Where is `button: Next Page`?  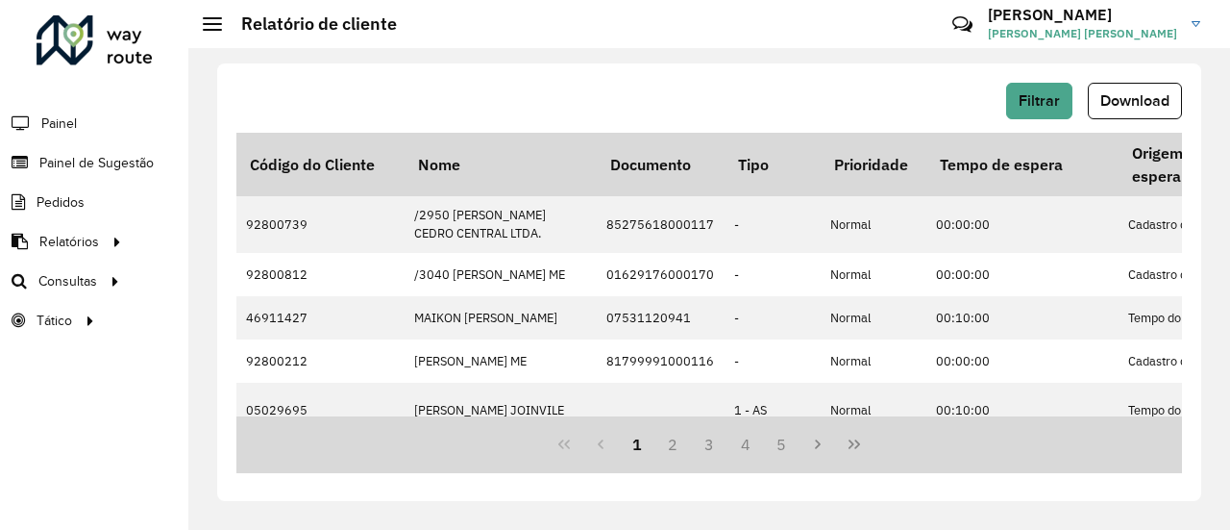 button: Next Page is located at coordinates (818, 444).